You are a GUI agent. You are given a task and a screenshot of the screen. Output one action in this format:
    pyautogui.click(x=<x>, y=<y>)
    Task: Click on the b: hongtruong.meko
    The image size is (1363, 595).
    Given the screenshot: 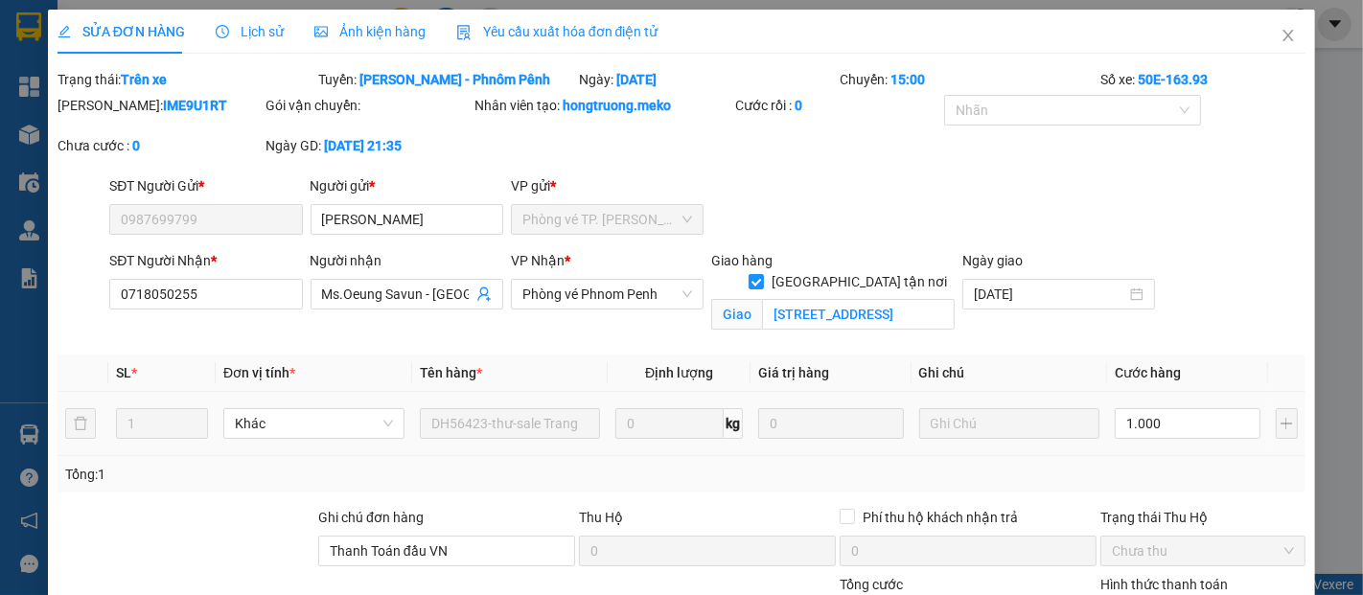 What is the action you would take?
    pyautogui.click(x=616, y=105)
    